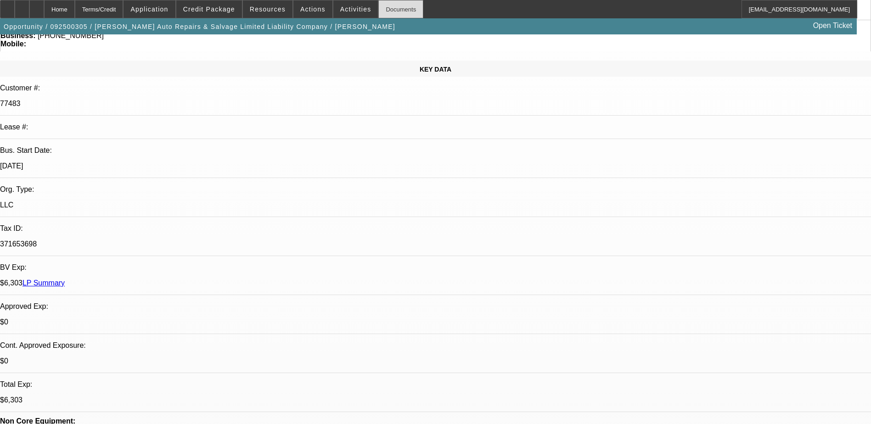  What do you see at coordinates (13, 44) in the screenshot?
I see `strong: Mobile:` at bounding box center [13, 44].